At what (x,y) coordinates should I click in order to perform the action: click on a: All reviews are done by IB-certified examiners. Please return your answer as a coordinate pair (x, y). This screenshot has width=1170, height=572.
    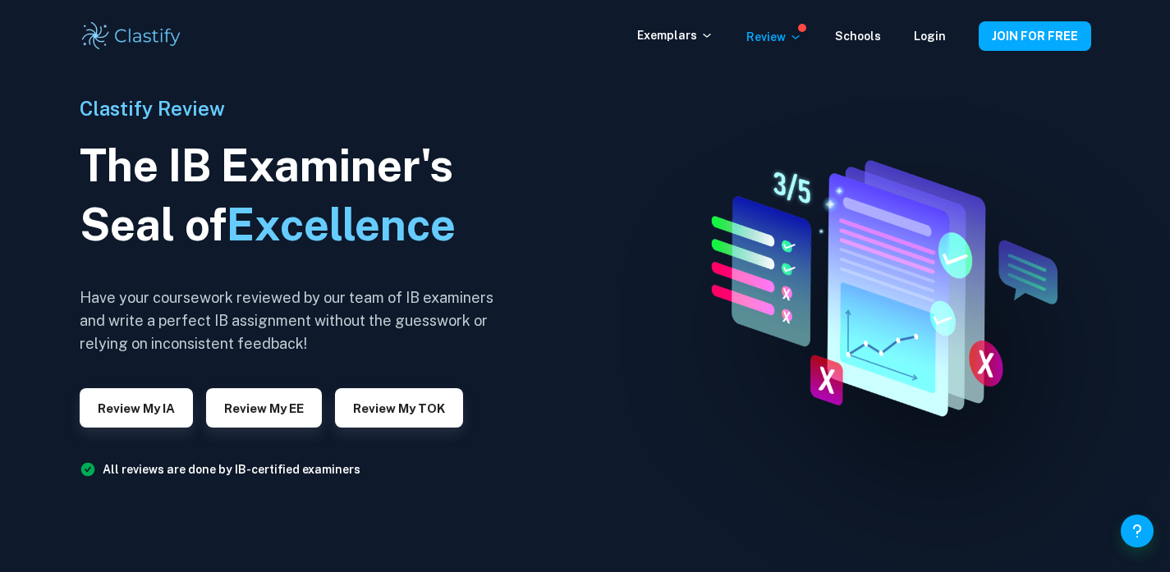
    Looking at the image, I should click on (232, 470).